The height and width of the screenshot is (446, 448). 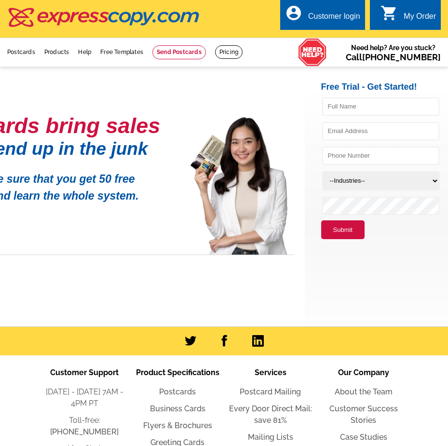 I want to click on input: Email Address, so click(x=380, y=131).